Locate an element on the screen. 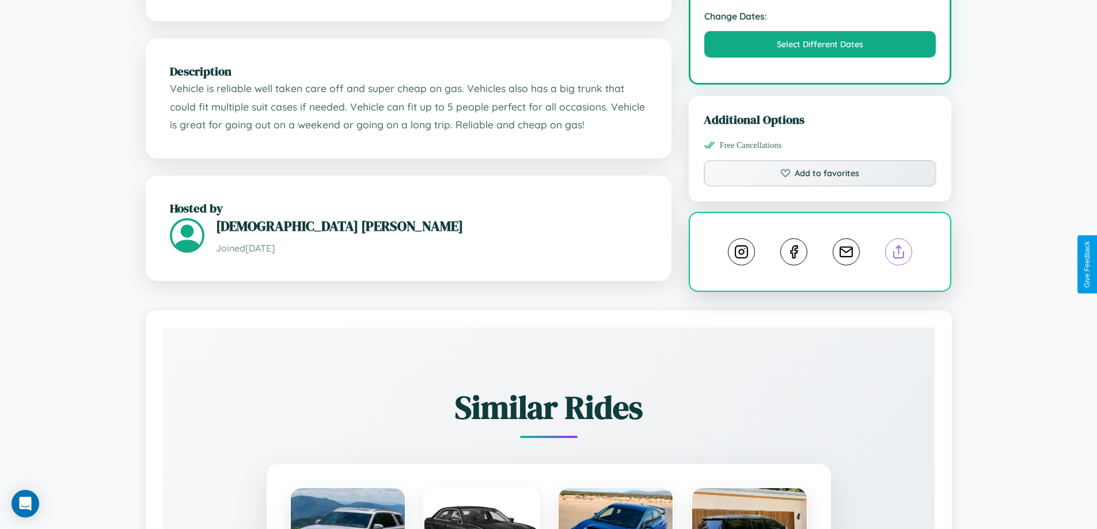 Image resolution: width=1097 pixels, height=529 pixels. button: Select Different Dates is located at coordinates (820, 44).